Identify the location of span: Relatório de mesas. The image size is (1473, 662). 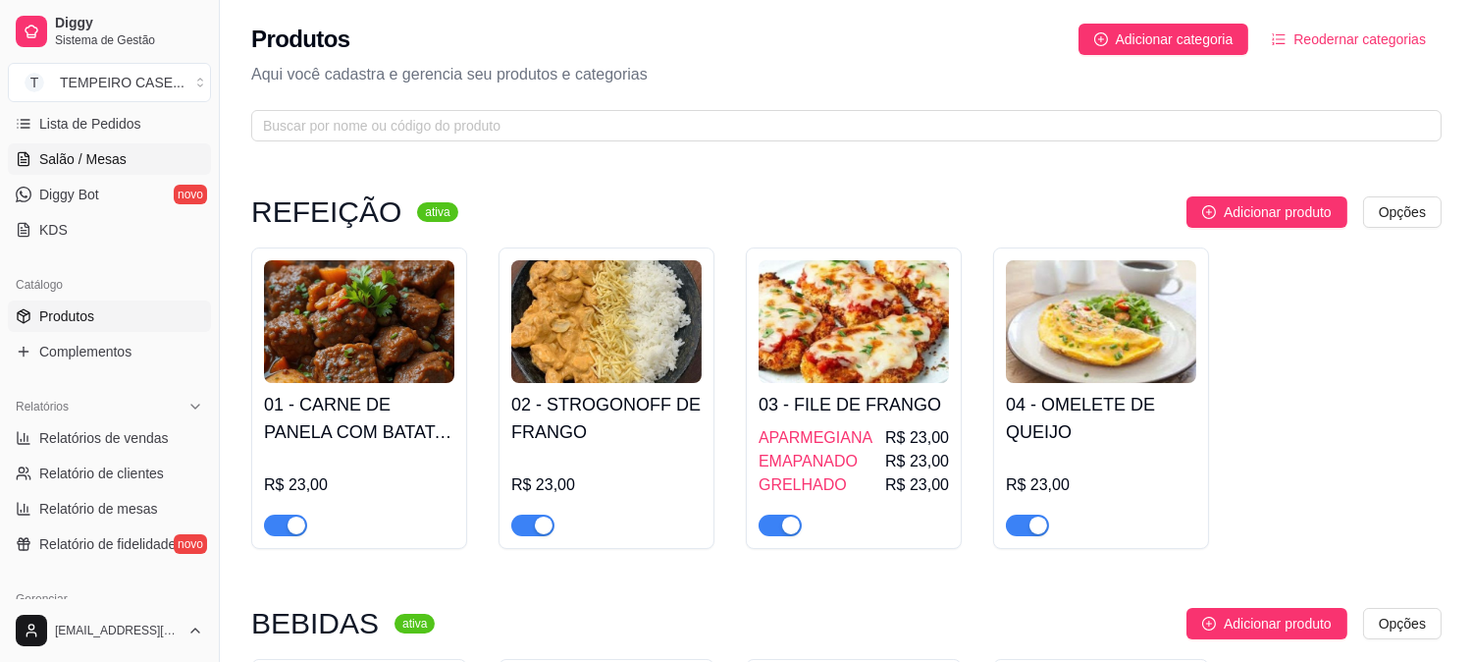
(98, 508).